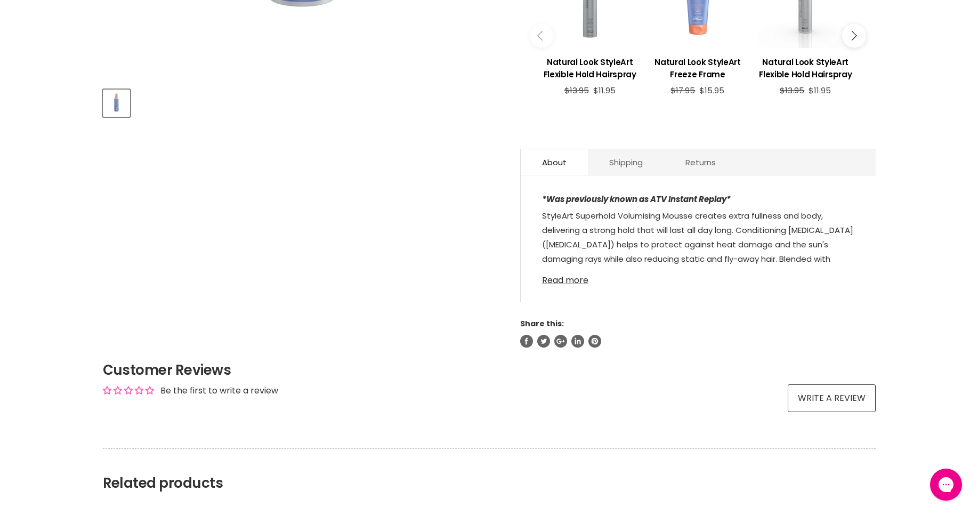 This screenshot has width=978, height=515. What do you see at coordinates (626, 162) in the screenshot?
I see `a: Shipping` at bounding box center [626, 162].